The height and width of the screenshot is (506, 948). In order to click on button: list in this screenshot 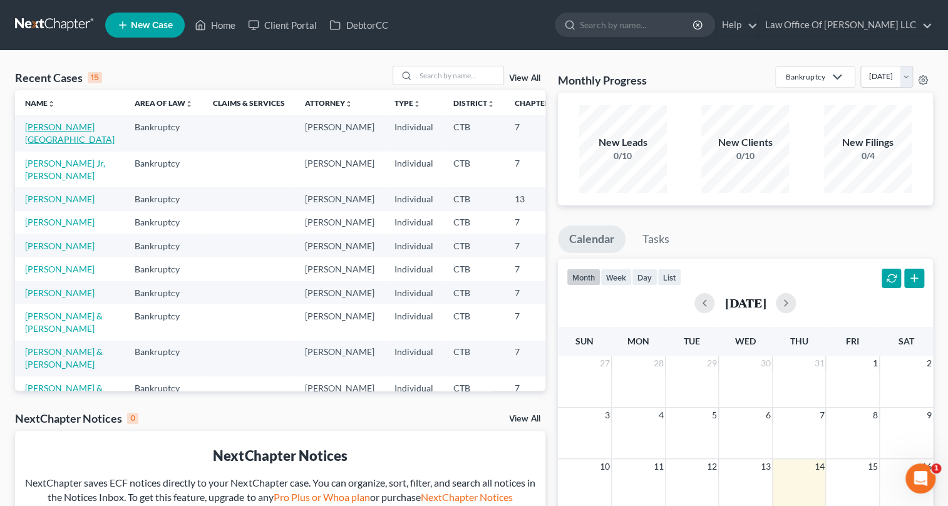, I will do `click(669, 277)`.